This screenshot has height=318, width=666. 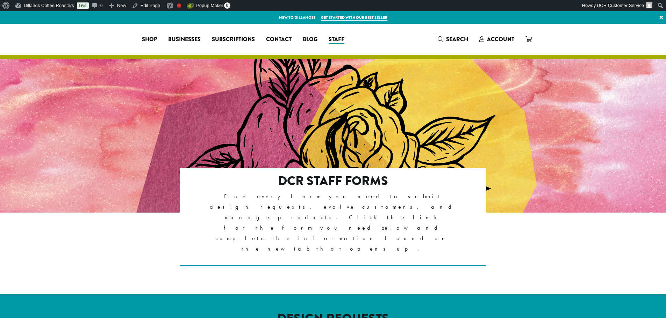 What do you see at coordinates (500, 39) in the screenshot?
I see `span: Account` at bounding box center [500, 39].